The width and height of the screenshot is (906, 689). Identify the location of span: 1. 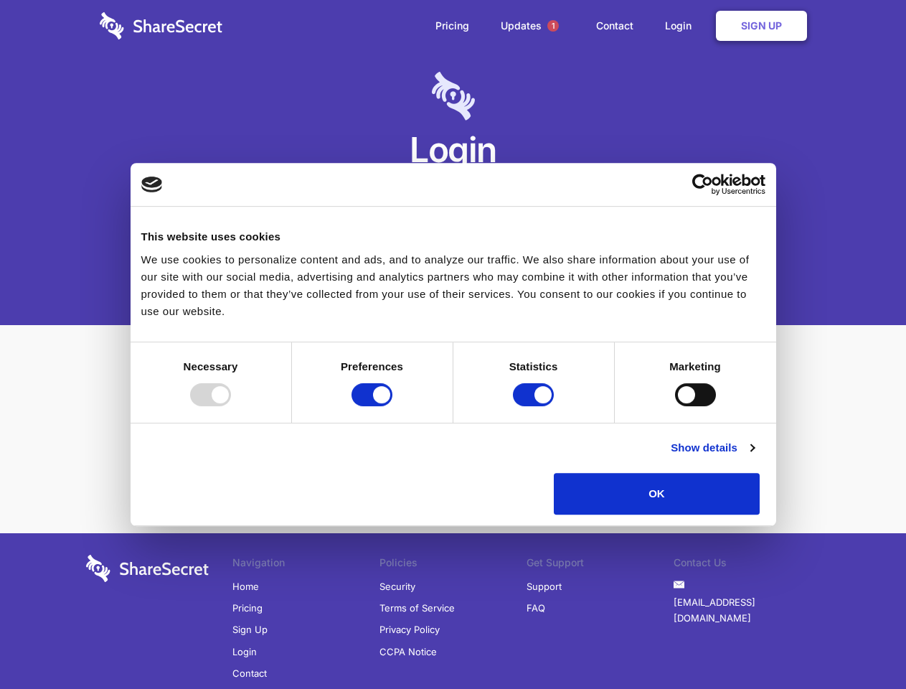
(553, 26).